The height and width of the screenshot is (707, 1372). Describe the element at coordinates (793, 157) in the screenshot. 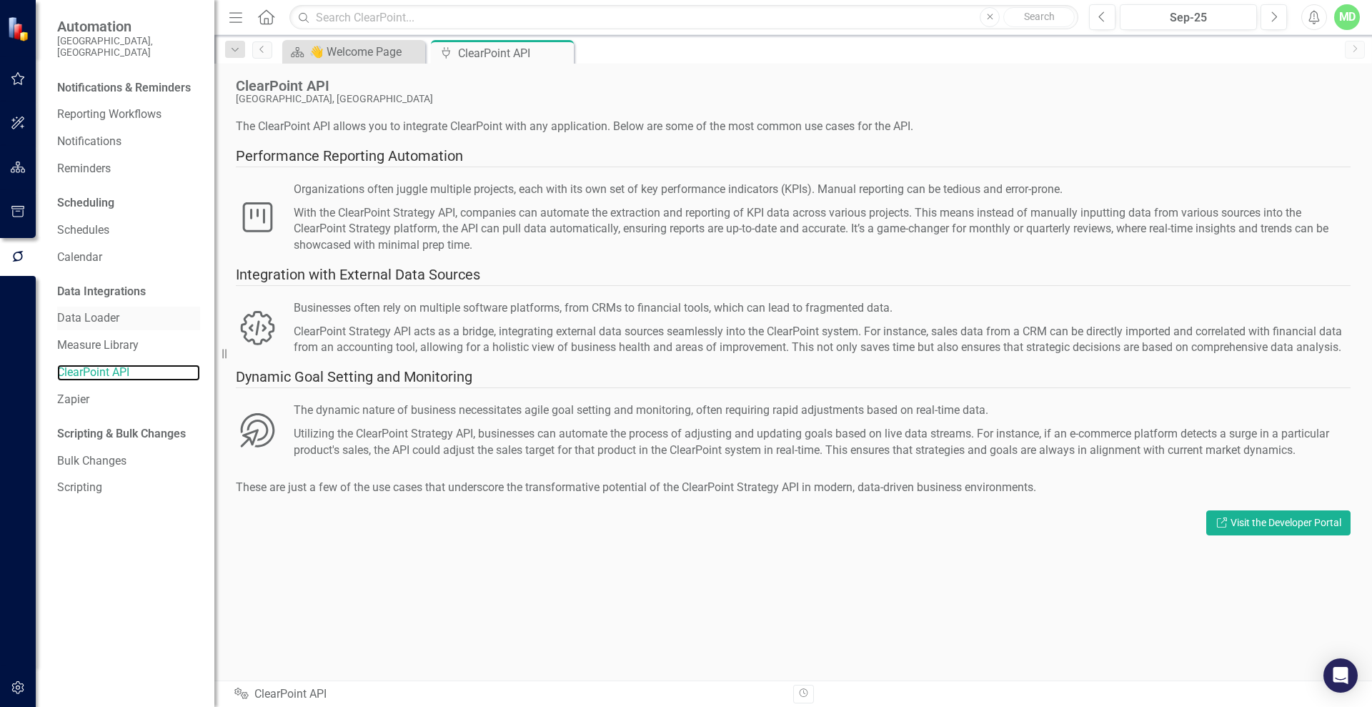

I see `div: Performance Reporting Automation` at that location.